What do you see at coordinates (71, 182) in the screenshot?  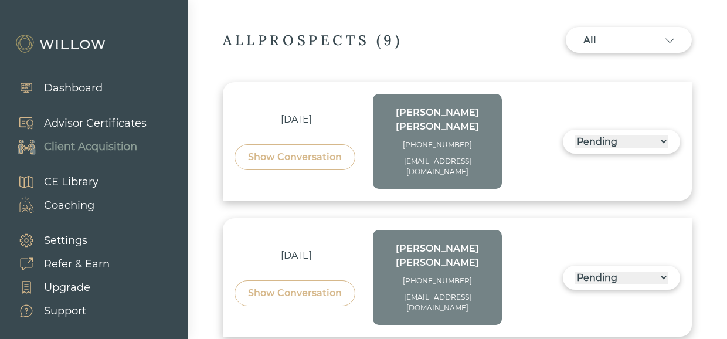 I see `div: CE Library` at bounding box center [71, 182].